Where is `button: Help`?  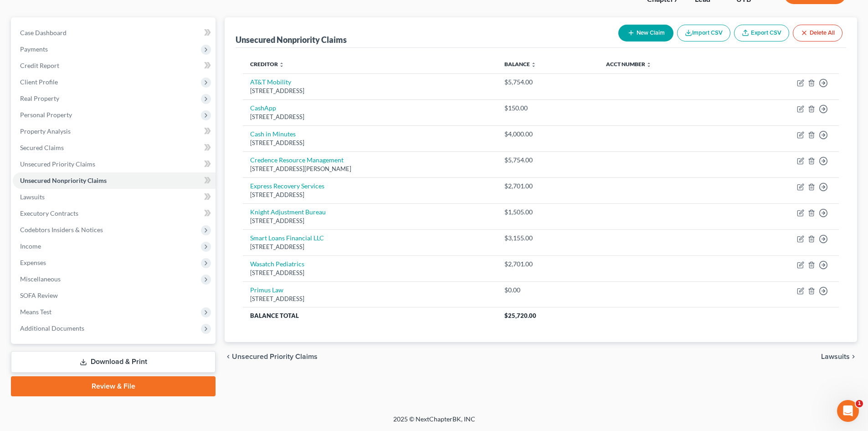 button: Help is located at coordinates (152, 303).